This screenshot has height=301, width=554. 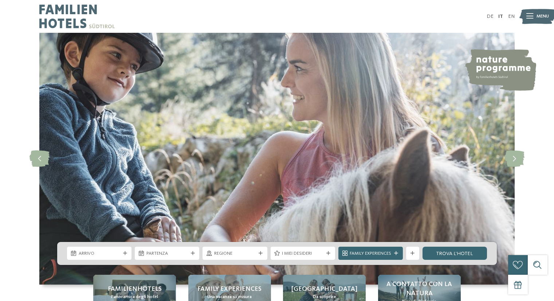 What do you see at coordinates (99, 253) in the screenshot?
I see `span: Arrivo` at bounding box center [99, 253].